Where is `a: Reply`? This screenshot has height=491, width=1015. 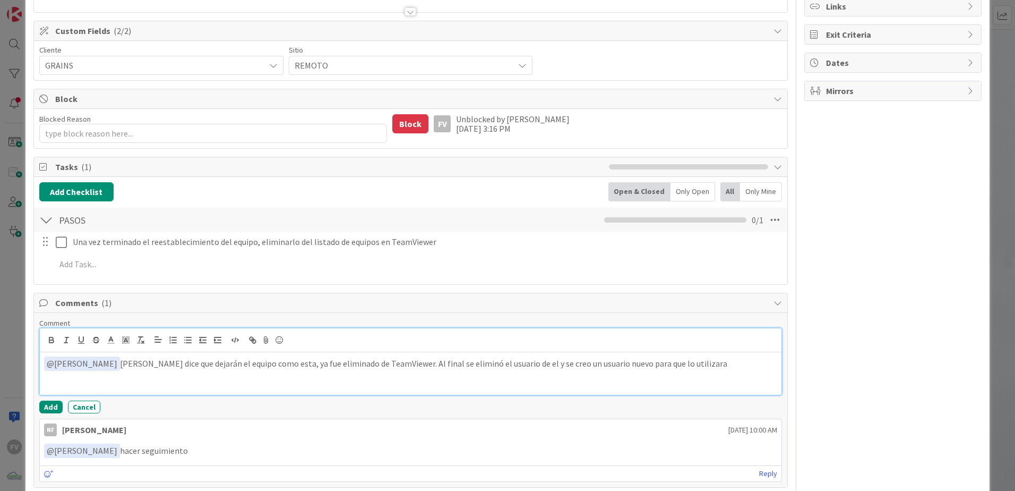 a: Reply is located at coordinates (768, 473).